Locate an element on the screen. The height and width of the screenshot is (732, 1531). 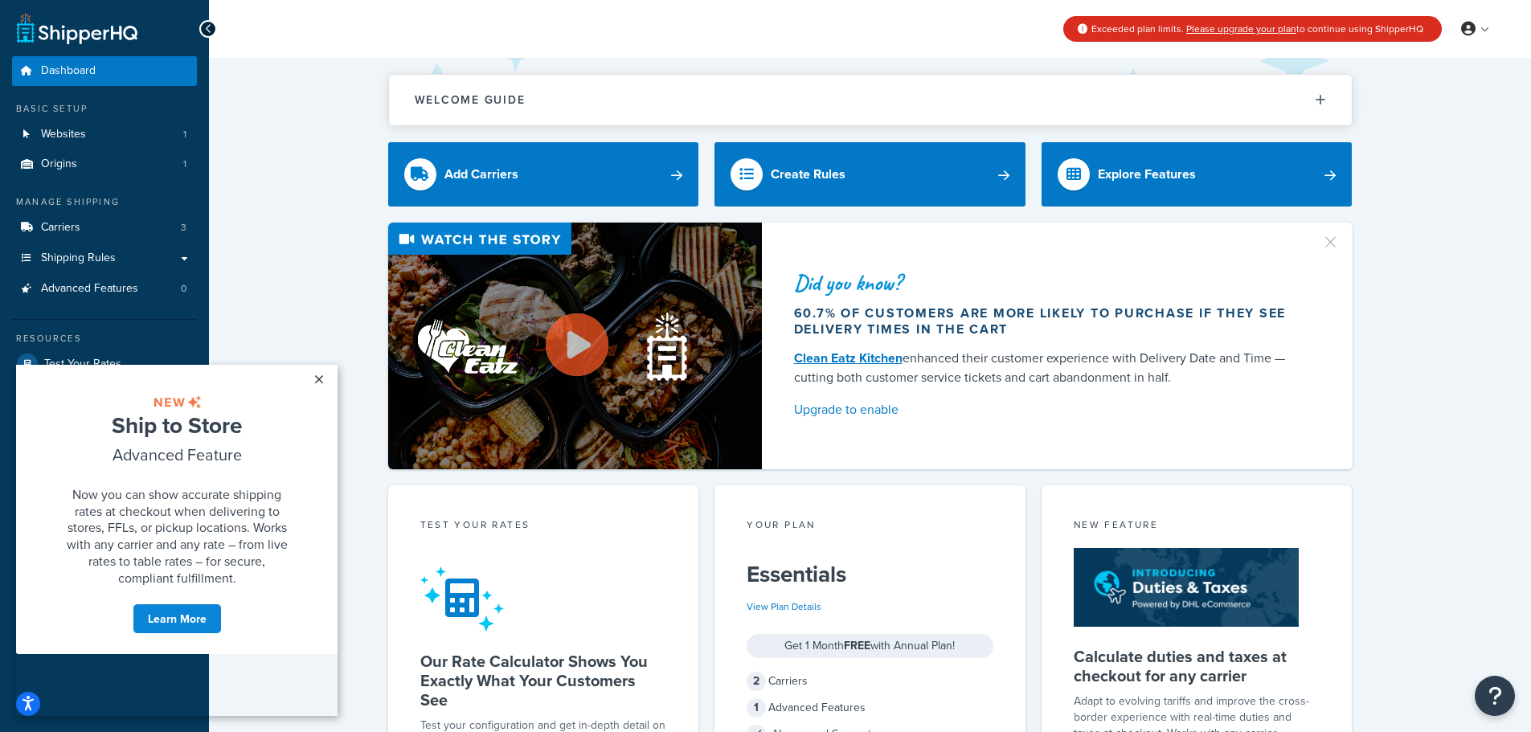
span: Test Your Rates is located at coordinates (83, 364).